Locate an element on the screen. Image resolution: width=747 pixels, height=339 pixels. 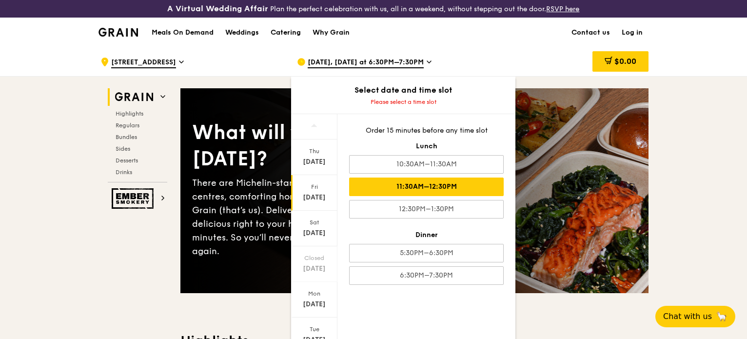
img: Grain web logo is located at coordinates (134, 97).